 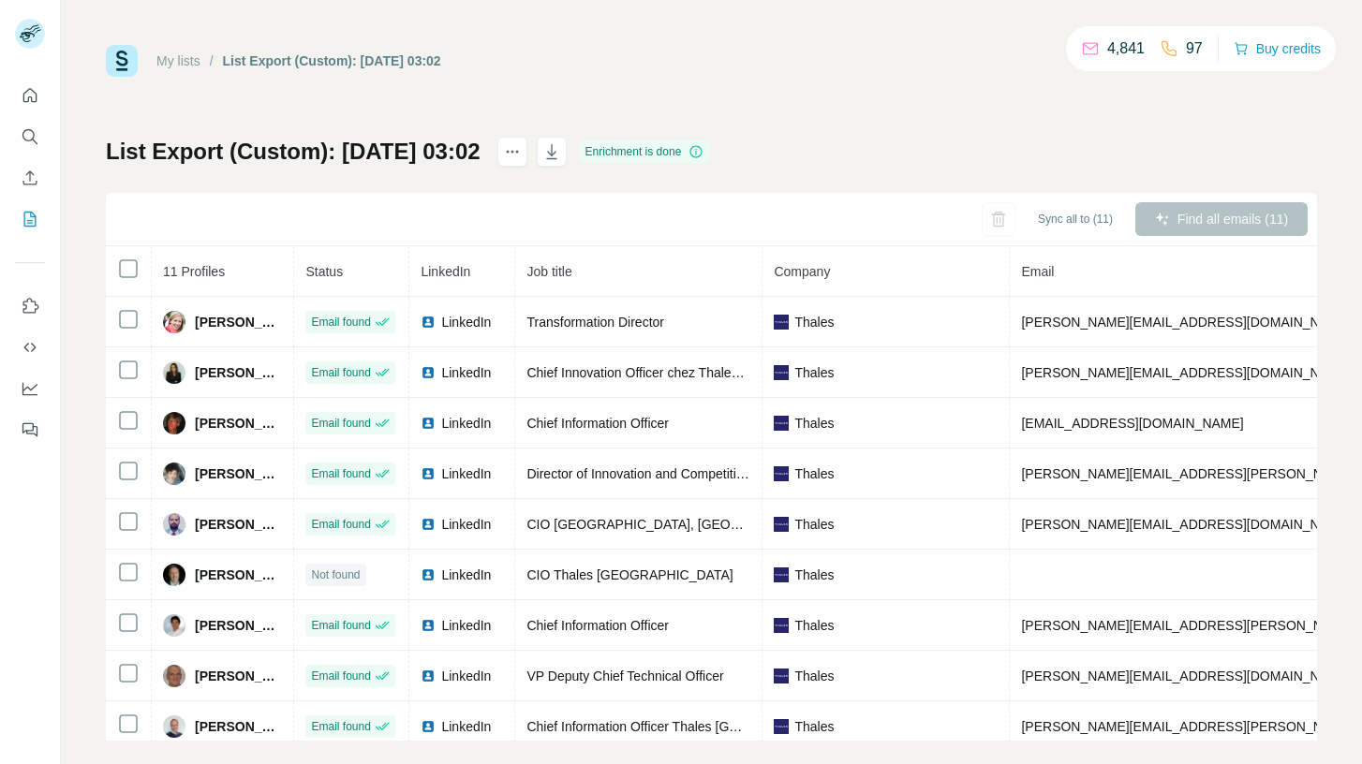 What do you see at coordinates (625, 676) in the screenshot?
I see `span: VP Deputy Chief Technical Officer` at bounding box center [625, 676].